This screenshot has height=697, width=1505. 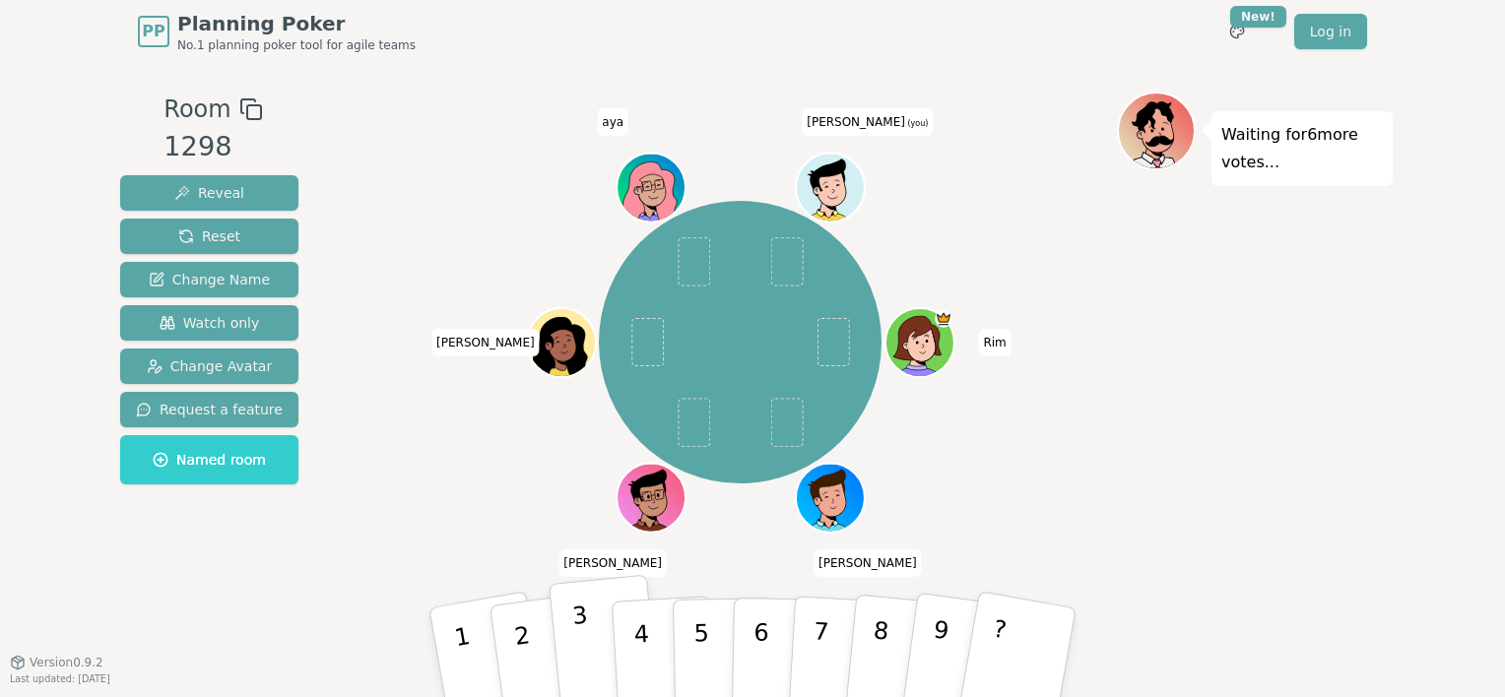 What do you see at coordinates (209, 280) in the screenshot?
I see `span: Change Name` at bounding box center [209, 280].